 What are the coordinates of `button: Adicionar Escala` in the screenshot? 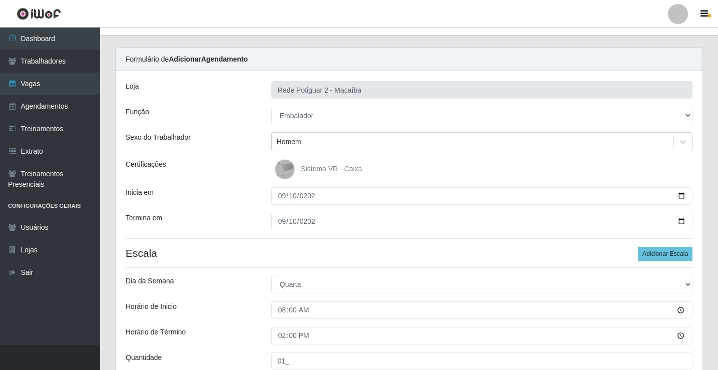 It's located at (665, 254).